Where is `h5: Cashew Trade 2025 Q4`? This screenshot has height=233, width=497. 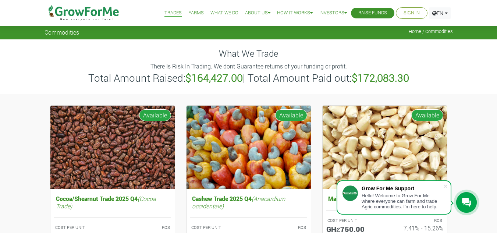
h5: Cashew Trade 2025 Q4 is located at coordinates (249, 202).